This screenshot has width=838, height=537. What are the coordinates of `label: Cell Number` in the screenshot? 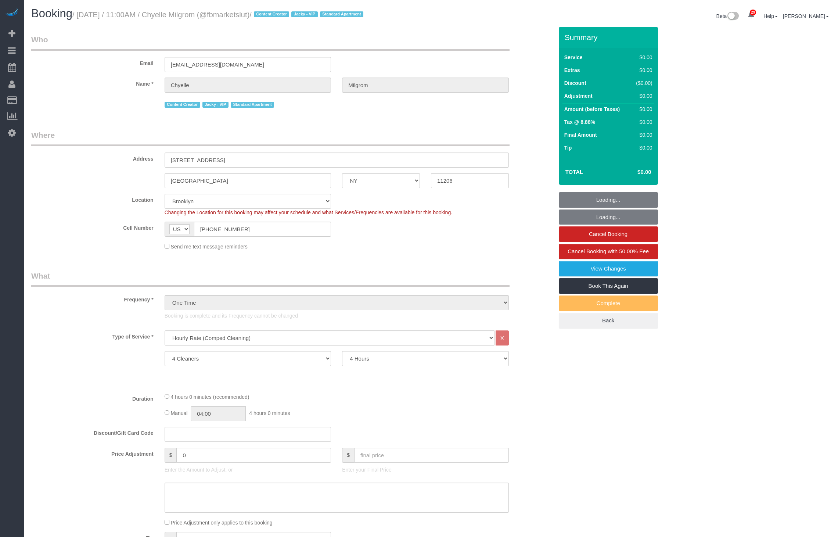 It's located at (92, 226).